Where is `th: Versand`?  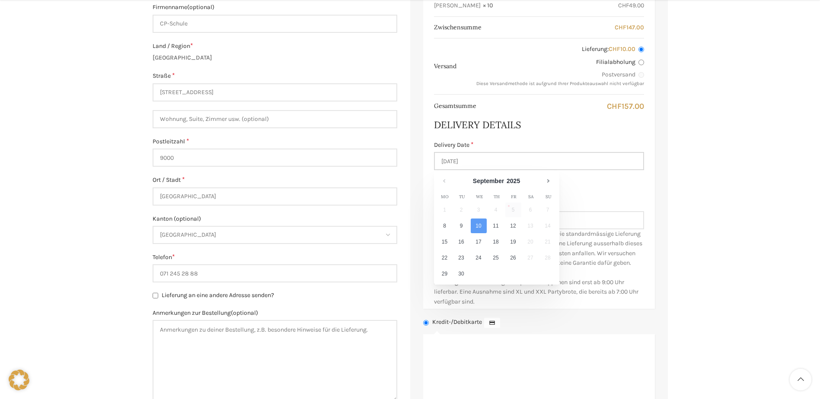
th: Versand is located at coordinates (447, 67).